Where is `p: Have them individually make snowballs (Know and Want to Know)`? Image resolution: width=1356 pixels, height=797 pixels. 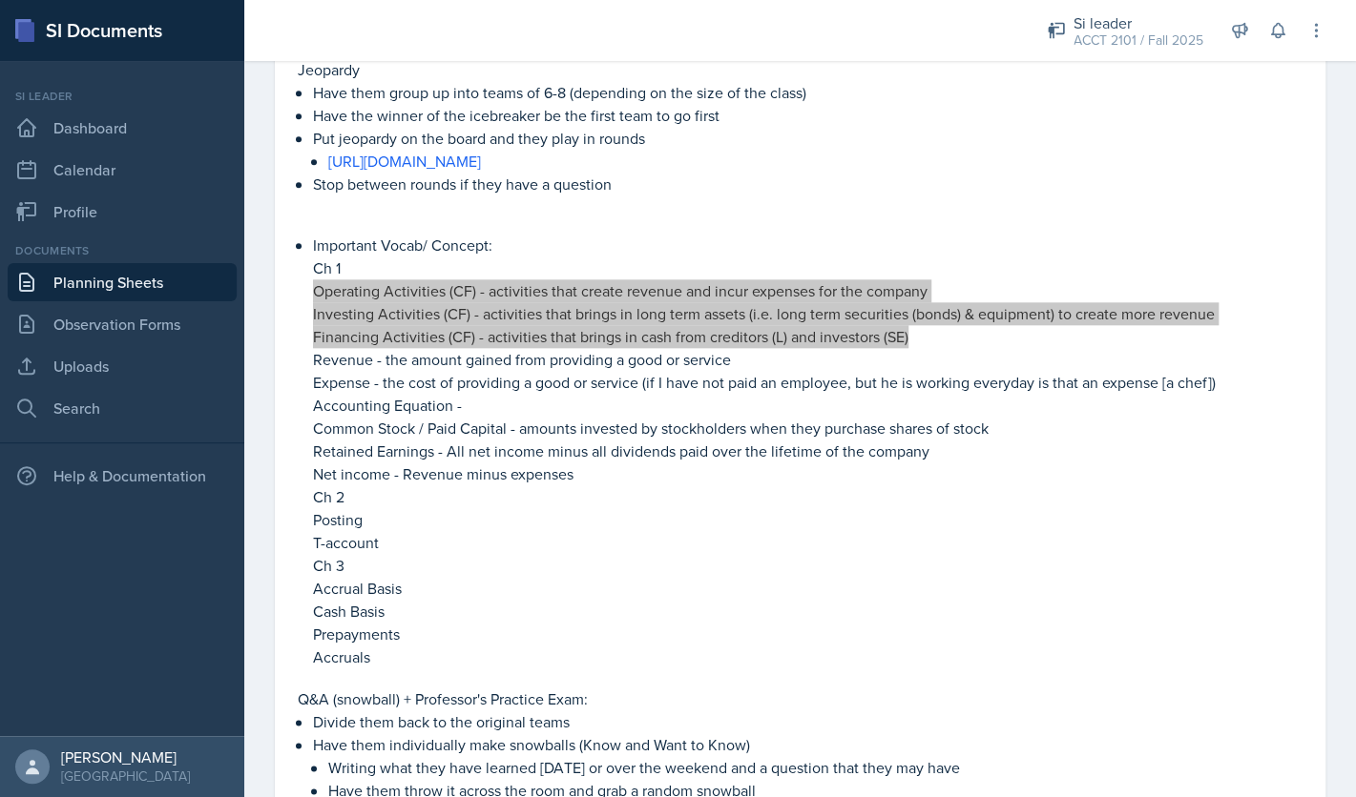
p: Have them individually make snowballs (Know and Want to Know) is located at coordinates (807, 745).